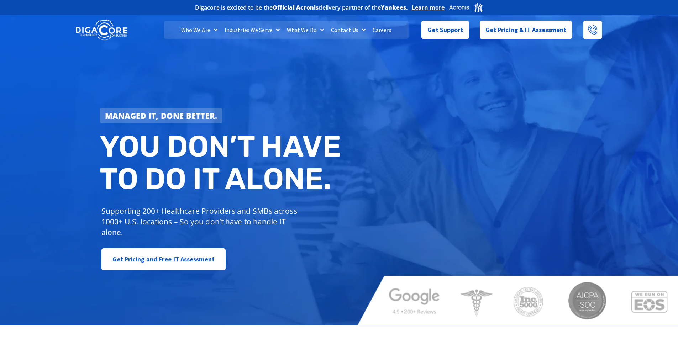 This screenshot has height=339, width=678. Describe the element at coordinates (428, 7) in the screenshot. I see `a: Learn more` at that location.